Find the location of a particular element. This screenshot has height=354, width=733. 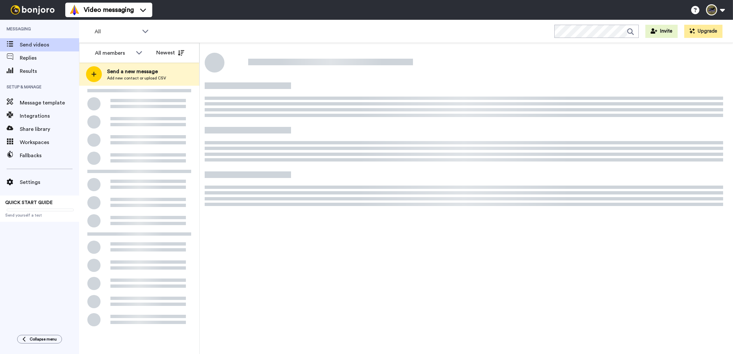

button: Invite is located at coordinates (662, 31).